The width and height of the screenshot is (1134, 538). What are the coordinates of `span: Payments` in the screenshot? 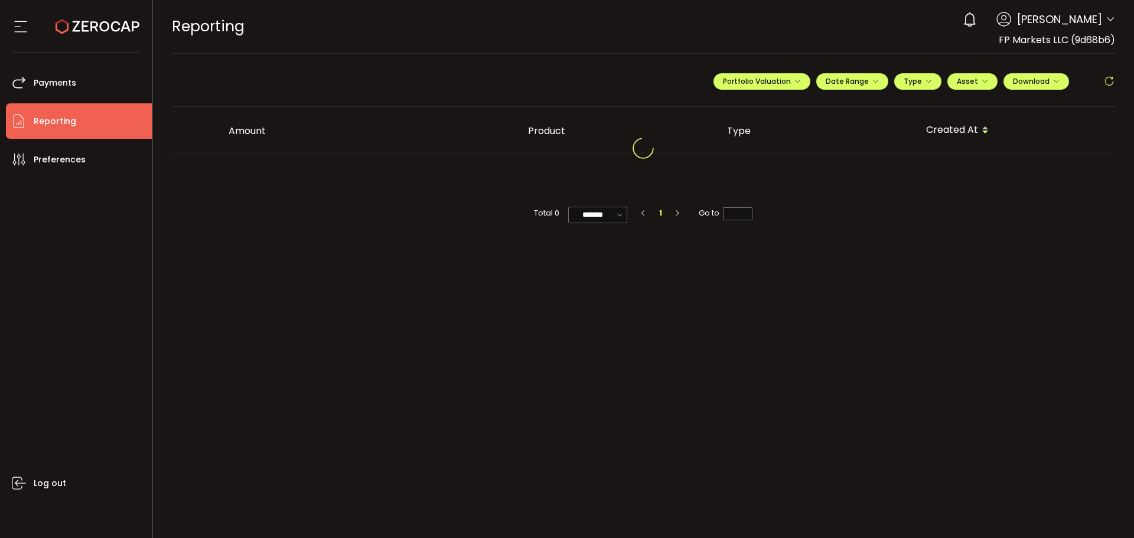 It's located at (55, 83).